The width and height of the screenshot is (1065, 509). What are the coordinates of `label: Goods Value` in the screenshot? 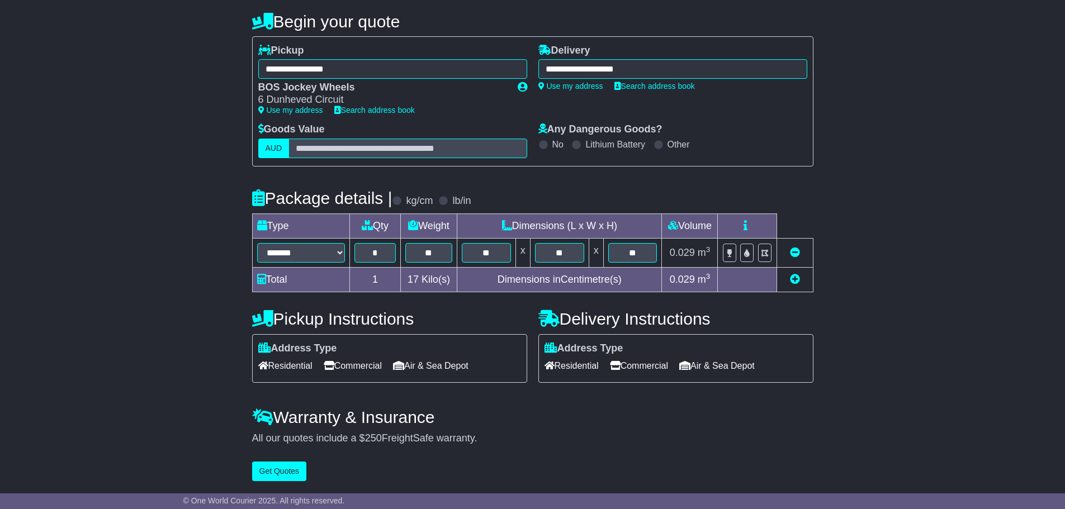 It's located at (291, 130).